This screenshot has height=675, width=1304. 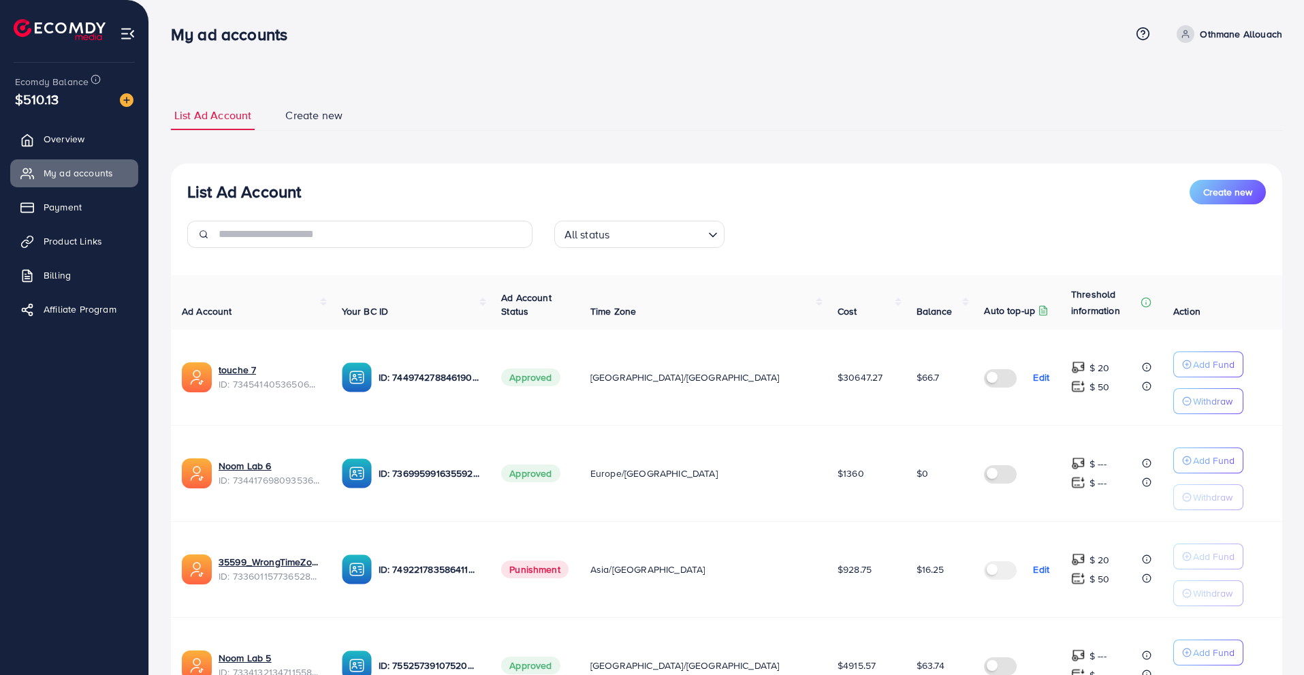 What do you see at coordinates (37, 99) in the screenshot?
I see `span: $510.13` at bounding box center [37, 99].